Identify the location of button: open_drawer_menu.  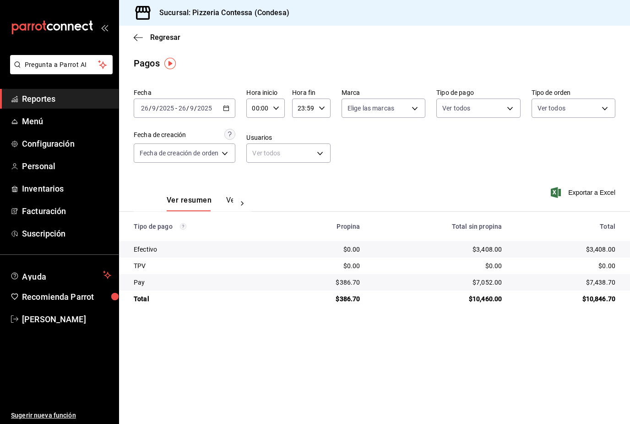
(104, 27).